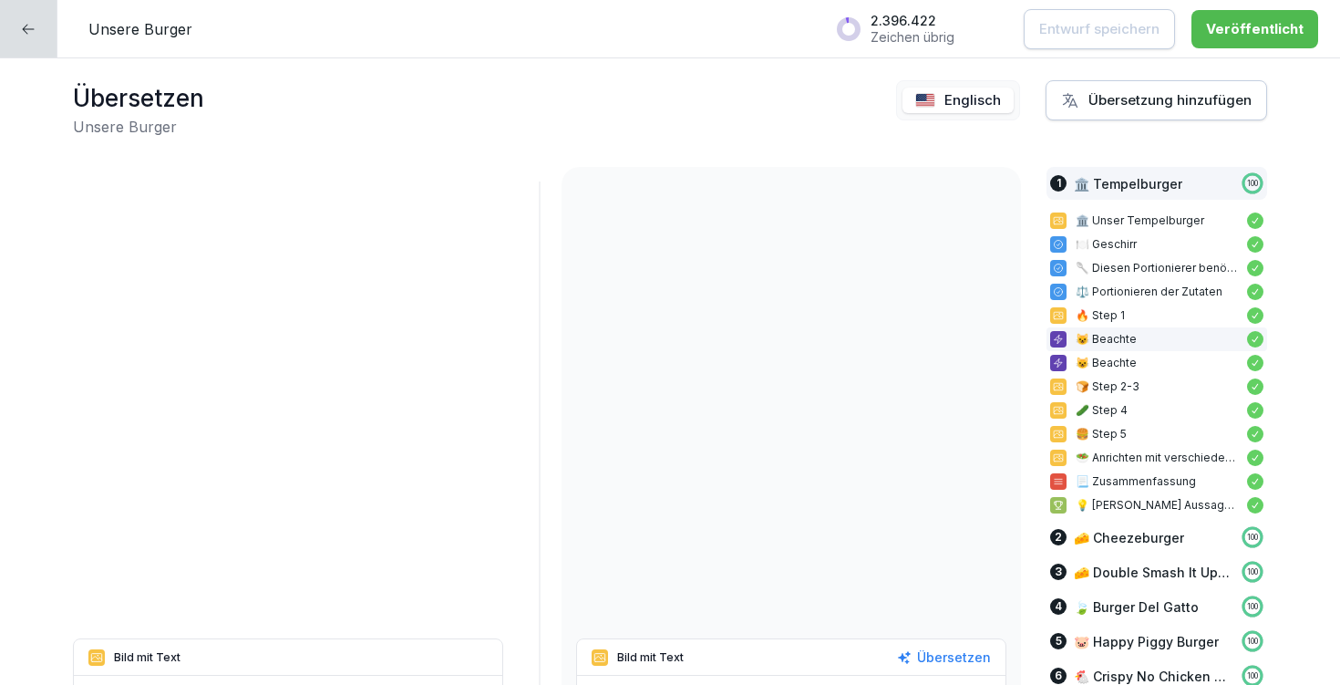 This screenshot has width=1340, height=685. I want to click on div: 5, so click(1058, 641).